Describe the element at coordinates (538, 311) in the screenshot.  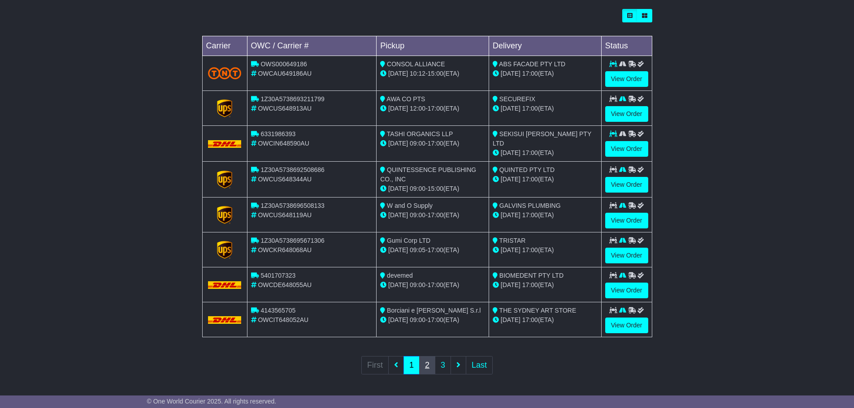
I see `span: THE SYDNEY ART STORE` at that location.